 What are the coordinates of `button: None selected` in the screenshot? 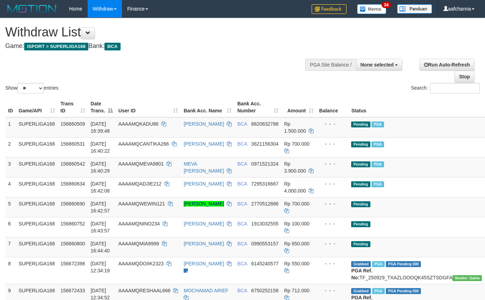 It's located at (379, 65).